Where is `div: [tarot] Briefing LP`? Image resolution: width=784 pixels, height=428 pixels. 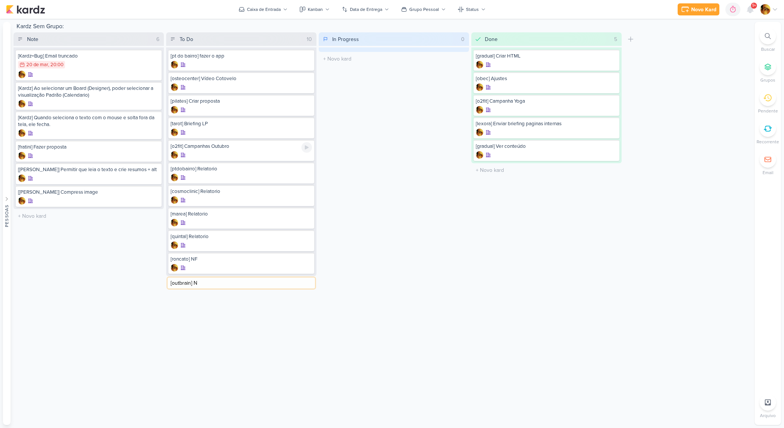 div: [tarot] Briefing LP is located at coordinates (241, 124).